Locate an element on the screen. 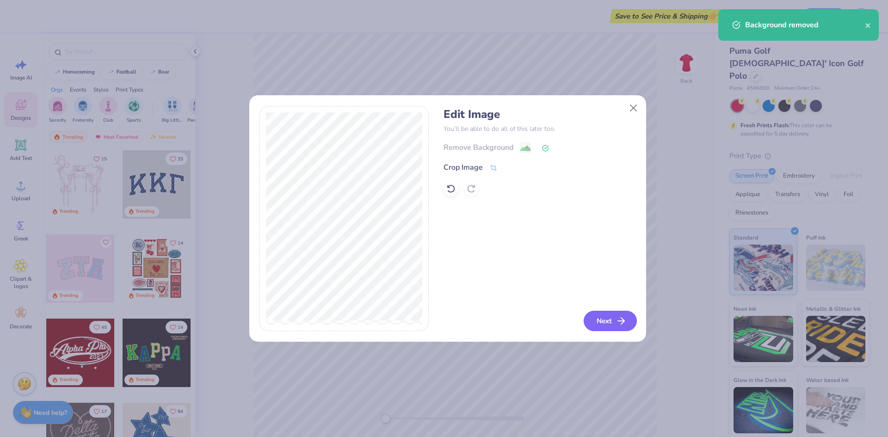  button: close is located at coordinates (868, 25).